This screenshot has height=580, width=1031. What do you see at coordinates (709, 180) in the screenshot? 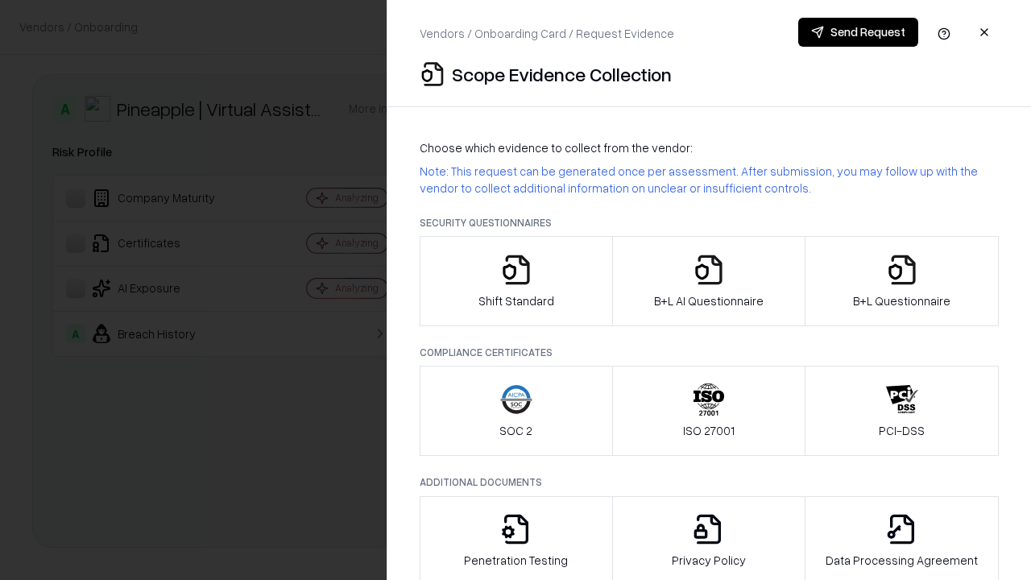
I see `p: Note: This request can be generated once per assessment. After submission, you may follow up with...` at bounding box center [709, 180].